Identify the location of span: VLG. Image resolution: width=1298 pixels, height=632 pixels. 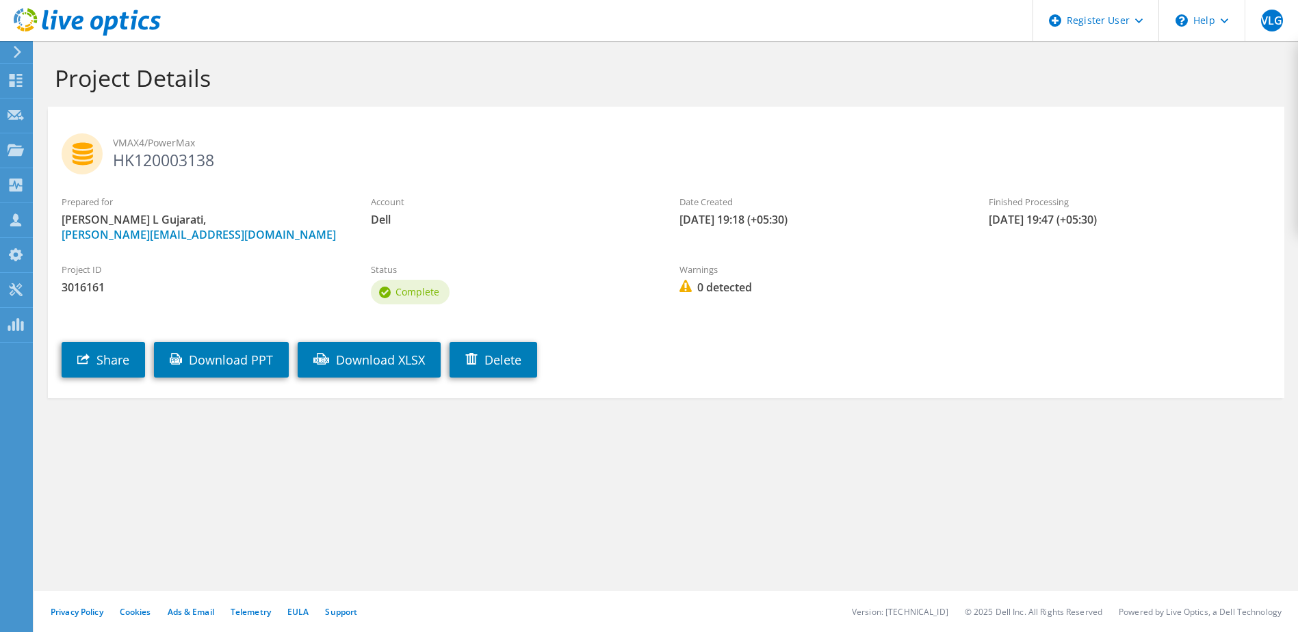
(1272, 21).